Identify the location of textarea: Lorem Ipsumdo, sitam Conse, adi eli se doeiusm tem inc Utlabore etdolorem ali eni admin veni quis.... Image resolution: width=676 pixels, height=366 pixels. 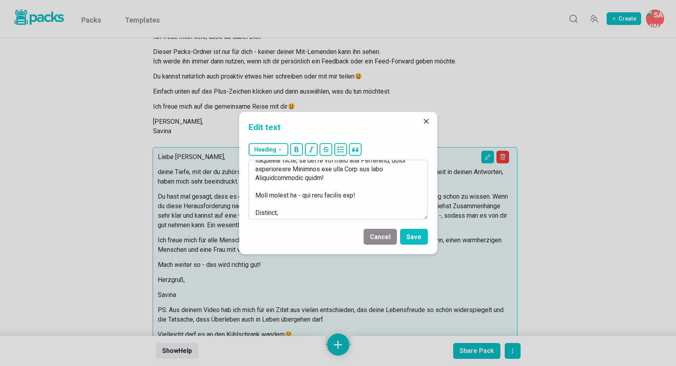
(338, 189).